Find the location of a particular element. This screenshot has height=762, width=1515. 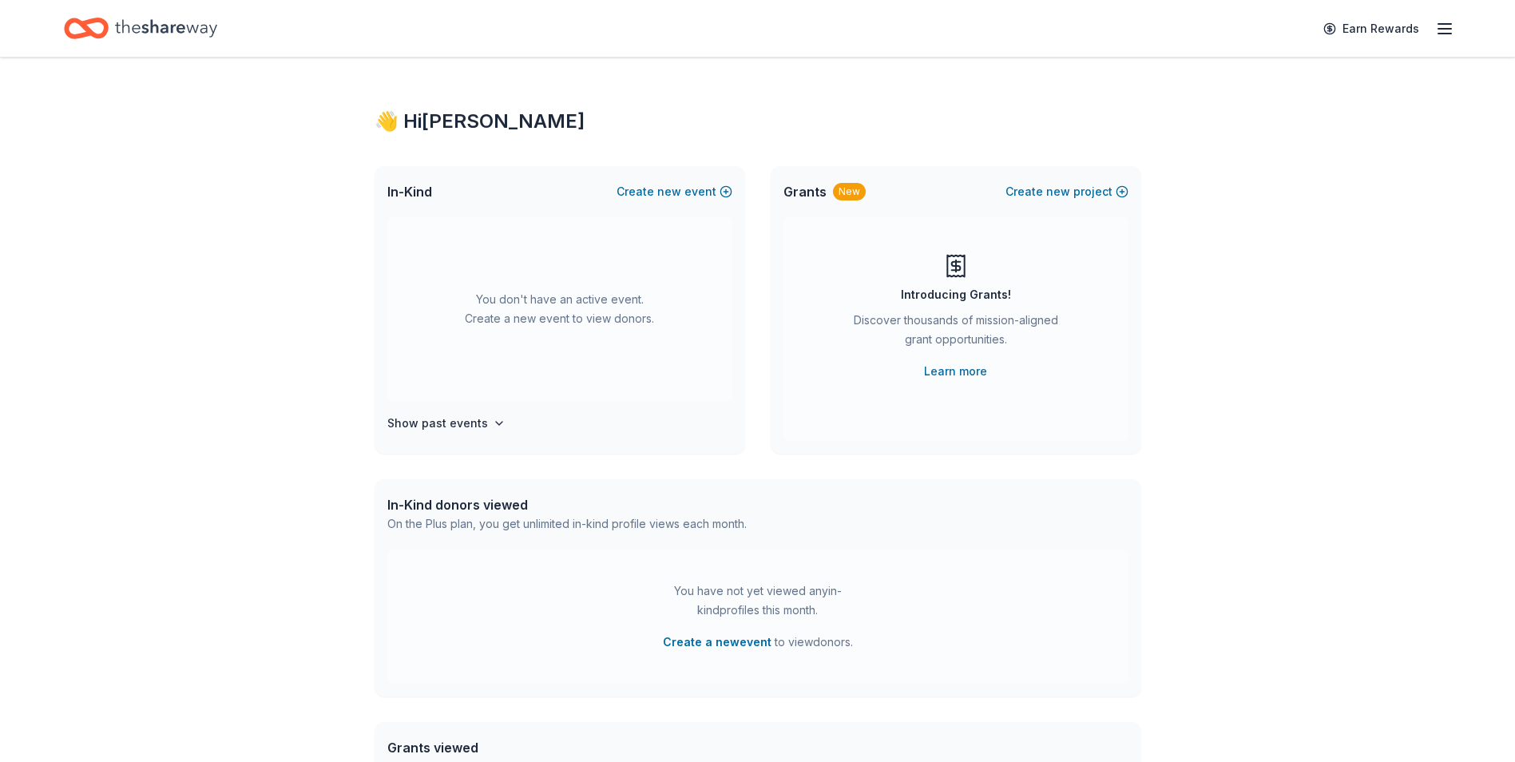

h4: Show past events is located at coordinates (438, 423).